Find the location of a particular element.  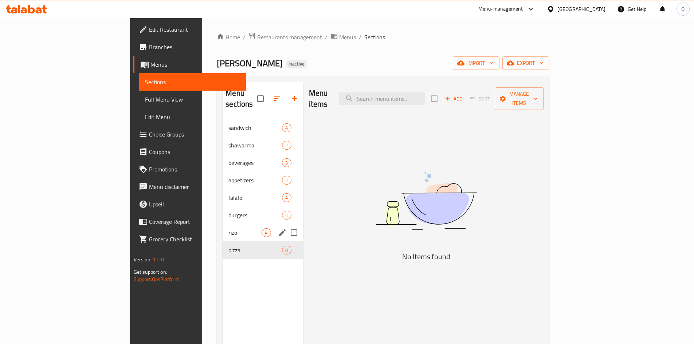

span: Edit Restaurant is located at coordinates (195, 30).